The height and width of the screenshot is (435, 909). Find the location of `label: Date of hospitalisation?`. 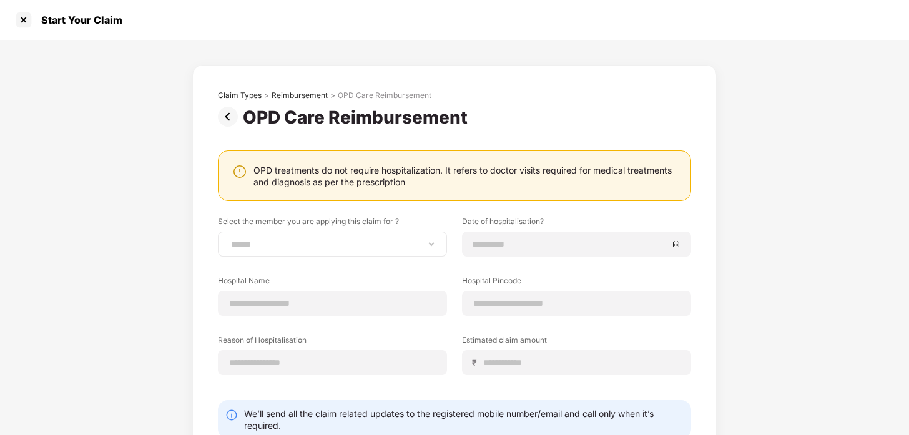

label: Date of hospitalisation? is located at coordinates (576, 224).